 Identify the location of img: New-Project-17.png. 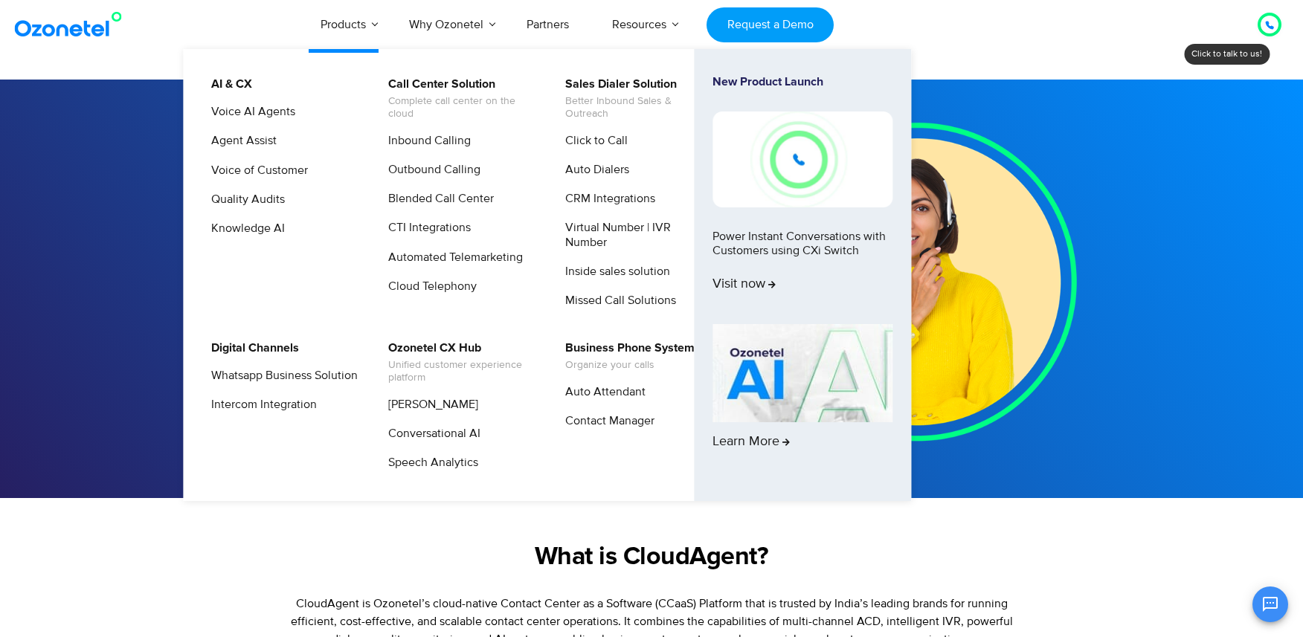
(802, 159).